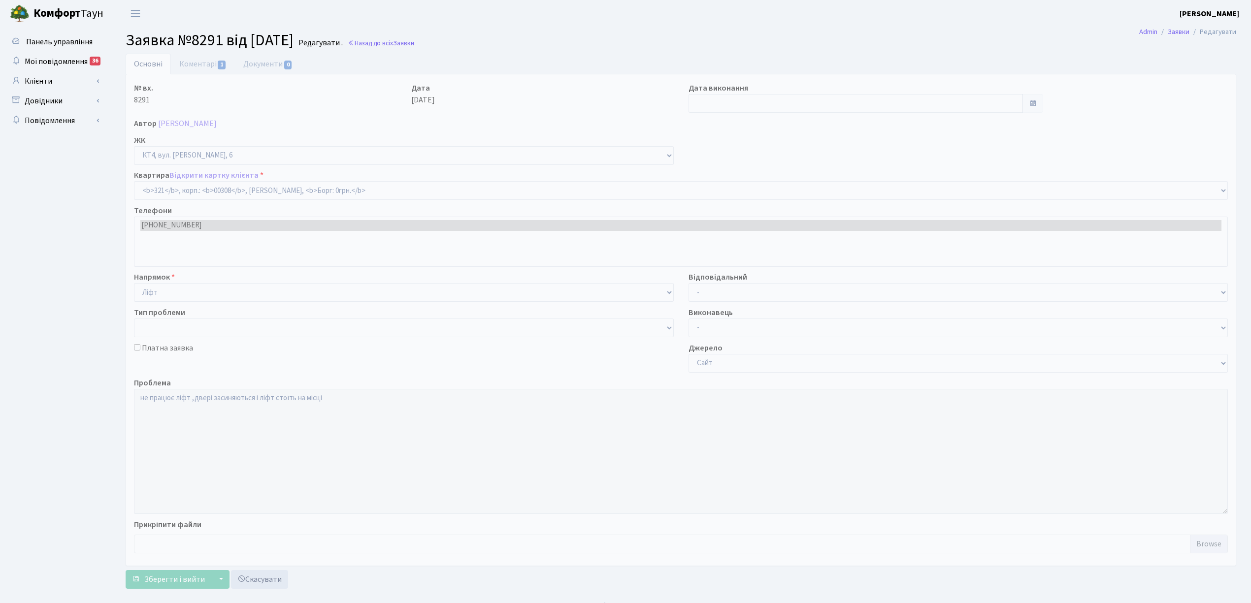 This screenshot has width=1251, height=603. What do you see at coordinates (1148, 32) in the screenshot?
I see `a: Admin` at bounding box center [1148, 32].